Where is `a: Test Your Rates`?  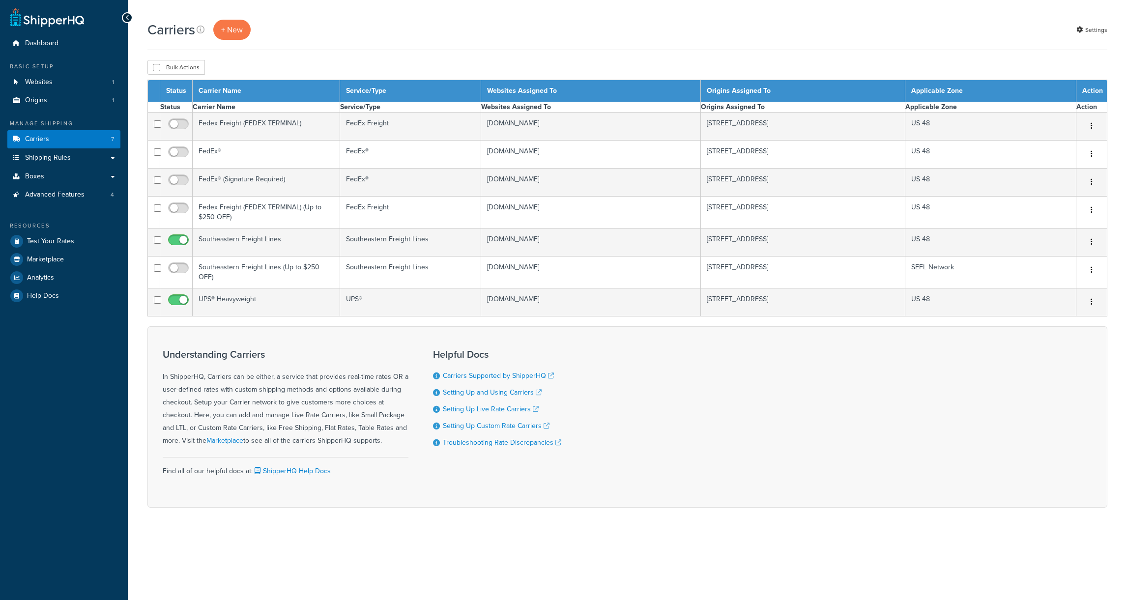
a: Test Your Rates is located at coordinates (64, 241).